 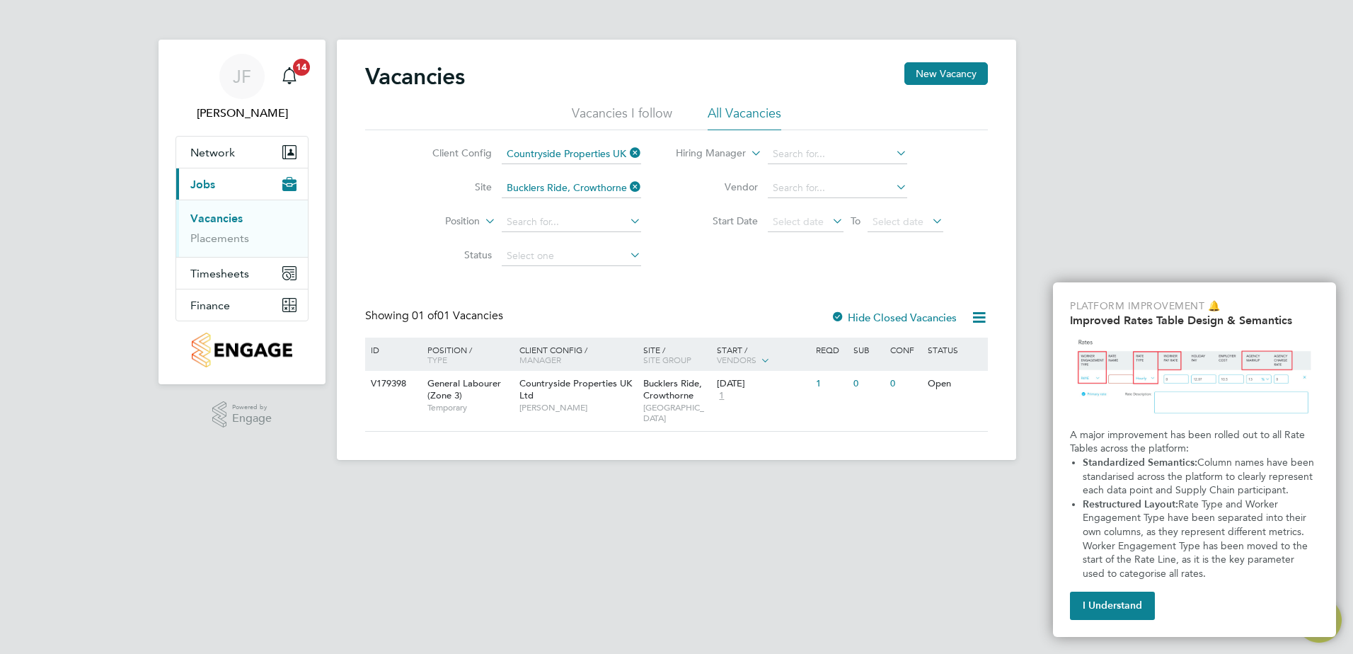 I want to click on label: Client Config, so click(x=451, y=153).